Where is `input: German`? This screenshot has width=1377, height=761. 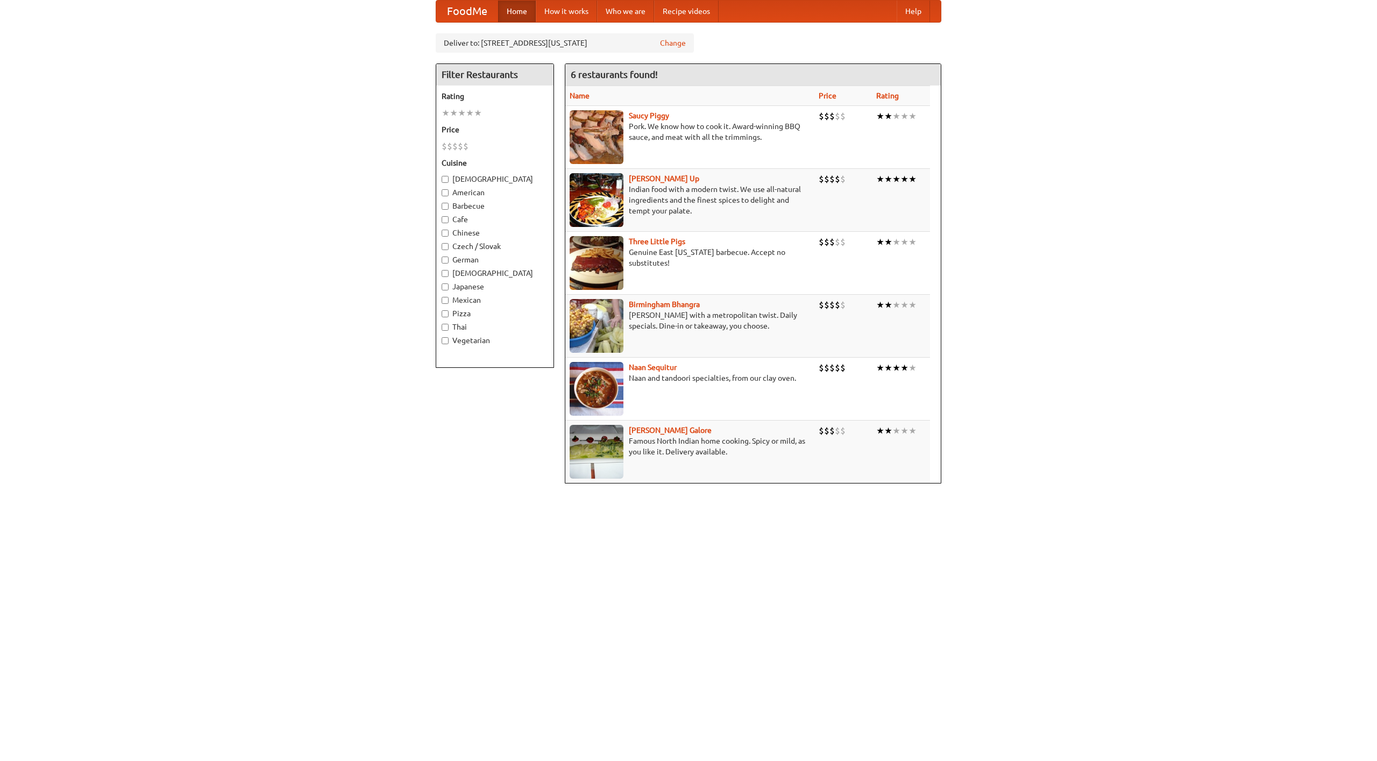 input: German is located at coordinates (445, 260).